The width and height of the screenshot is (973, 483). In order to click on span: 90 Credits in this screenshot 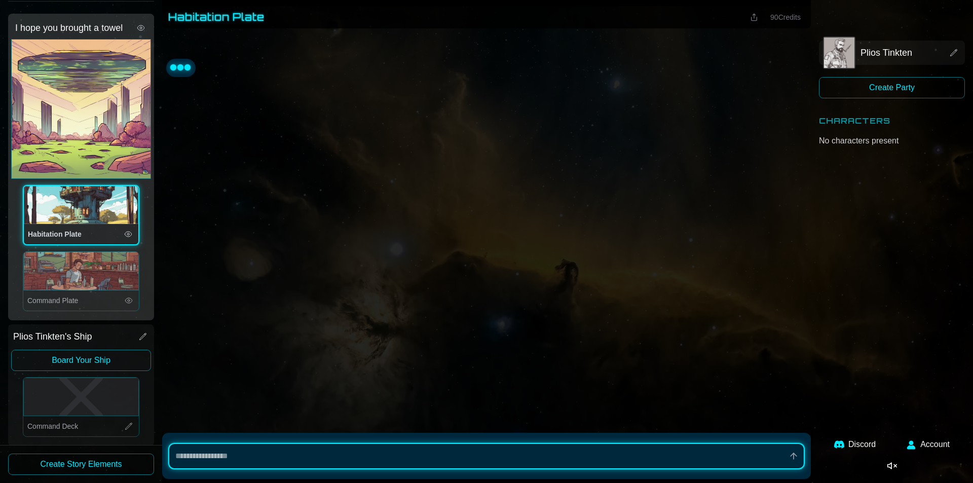, I will do `click(786, 17)`.